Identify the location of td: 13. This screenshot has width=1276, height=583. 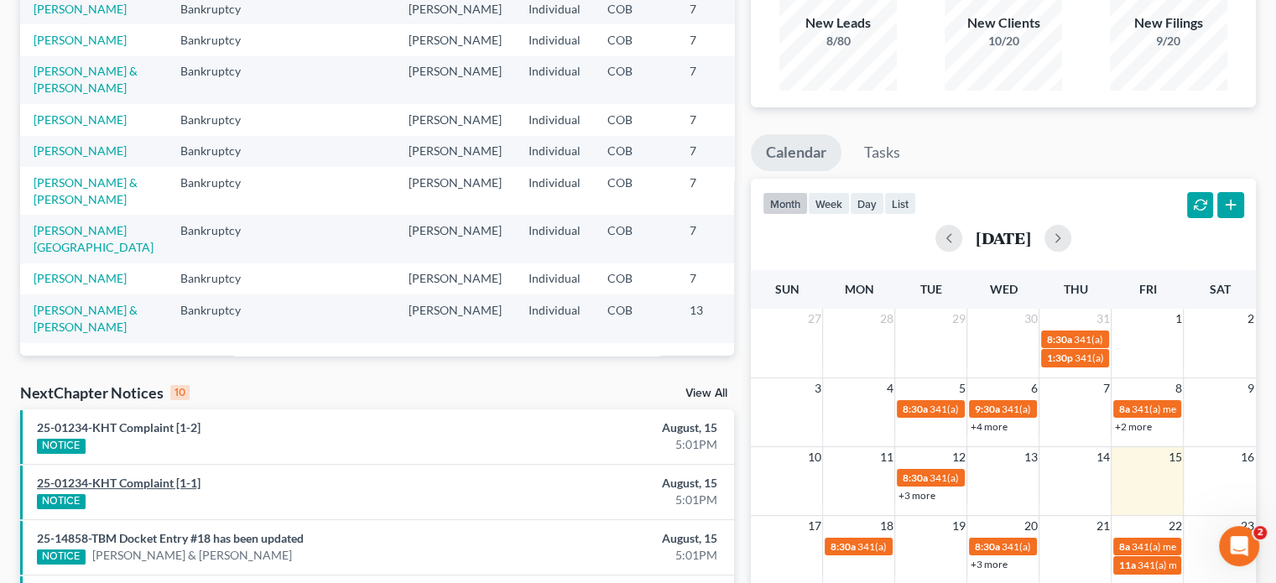
(718, 318).